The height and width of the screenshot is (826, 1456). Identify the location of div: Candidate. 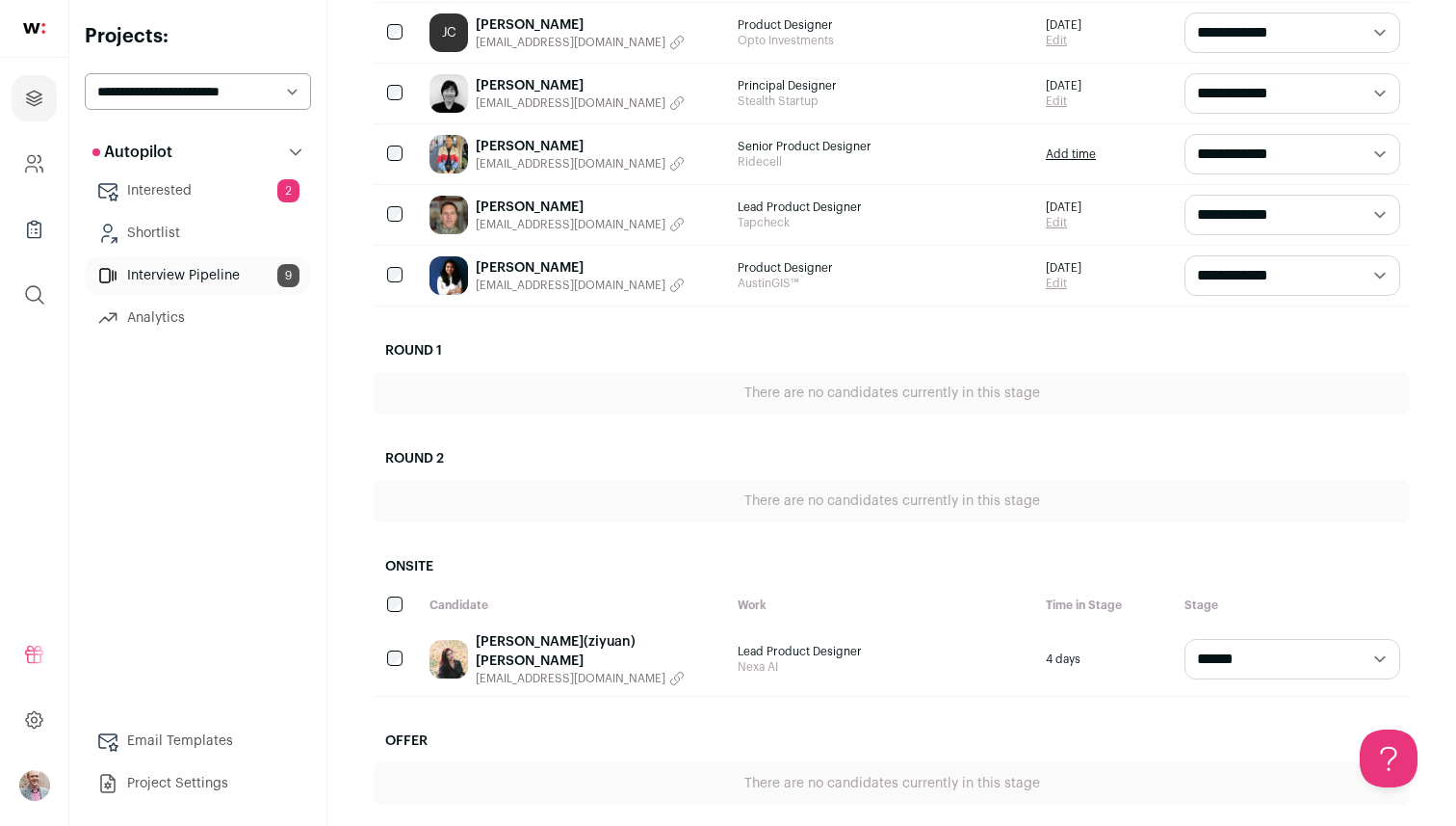
(574, 605).